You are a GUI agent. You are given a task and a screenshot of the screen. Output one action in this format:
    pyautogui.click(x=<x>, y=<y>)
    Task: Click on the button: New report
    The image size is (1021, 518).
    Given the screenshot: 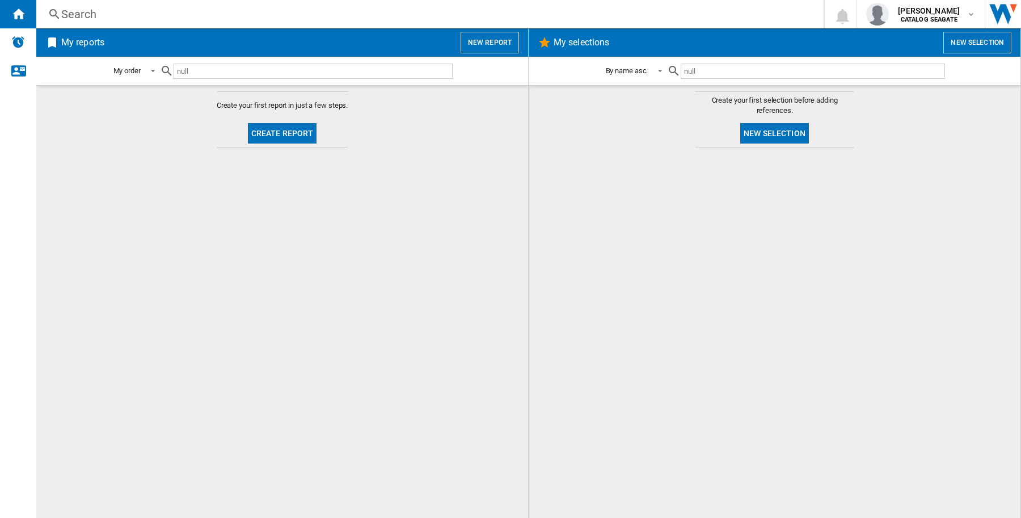 What is the action you would take?
    pyautogui.click(x=489, y=43)
    